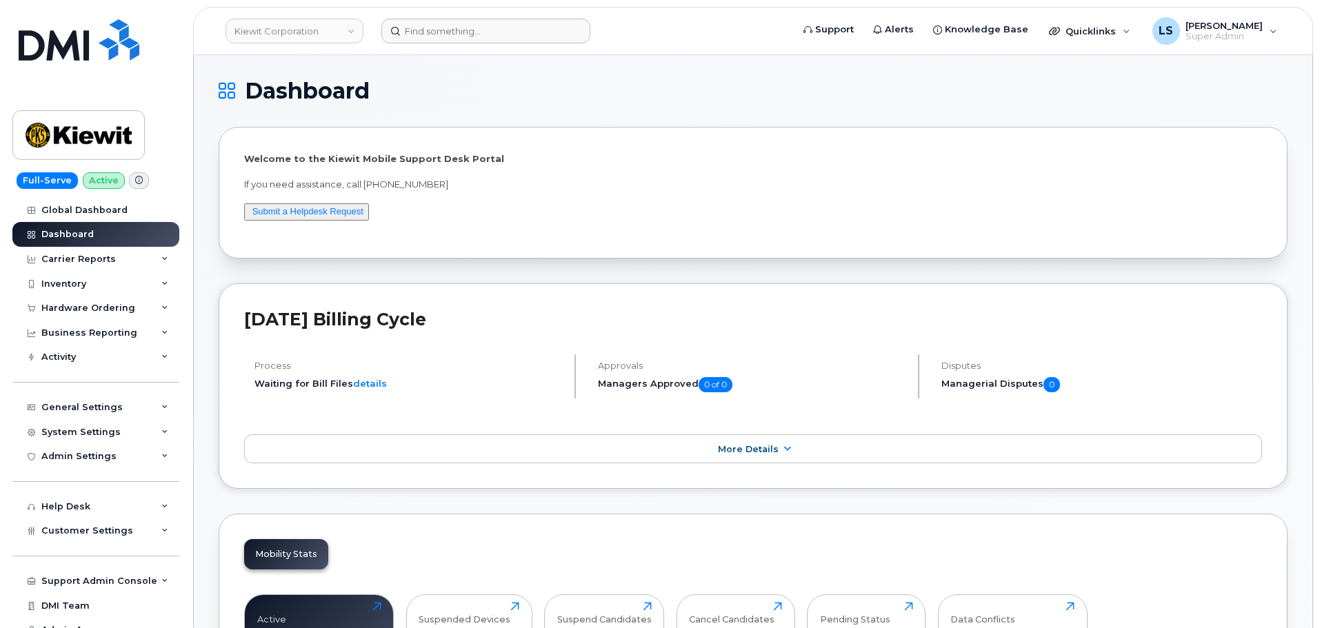  I want to click on span: 0, so click(1052, 385).